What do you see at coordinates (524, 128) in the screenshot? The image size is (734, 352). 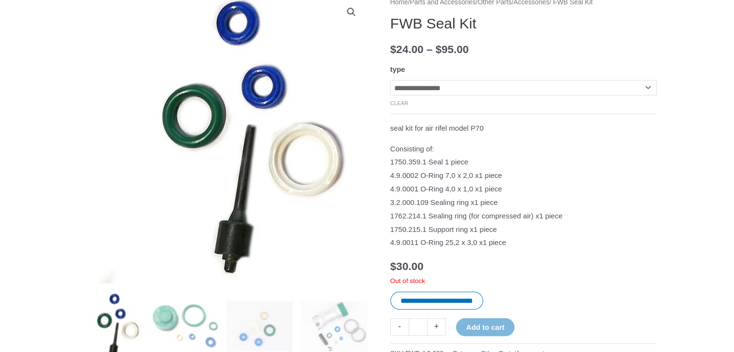 I see `p: seal kit for air rifel model P70` at bounding box center [524, 128].